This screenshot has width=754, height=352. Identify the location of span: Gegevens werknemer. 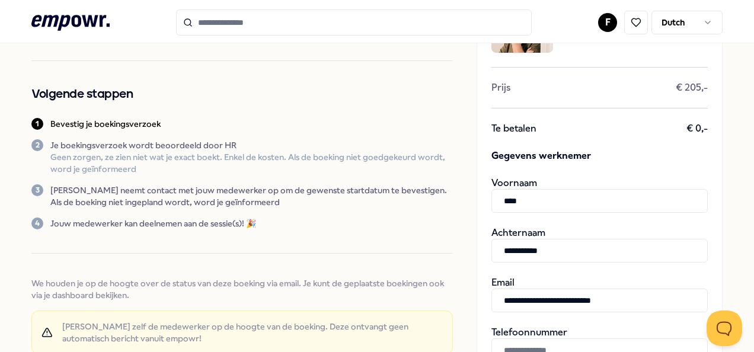
(600, 156).